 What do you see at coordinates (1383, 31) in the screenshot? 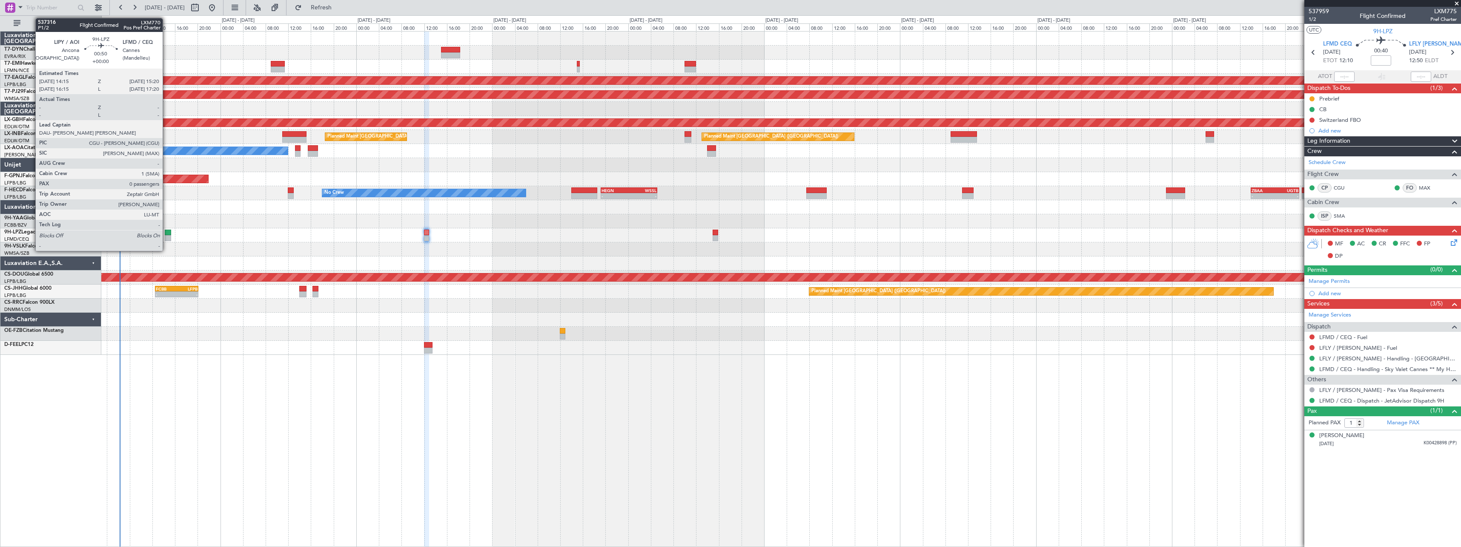
I see `span: 9H-LPZ` at bounding box center [1383, 31].